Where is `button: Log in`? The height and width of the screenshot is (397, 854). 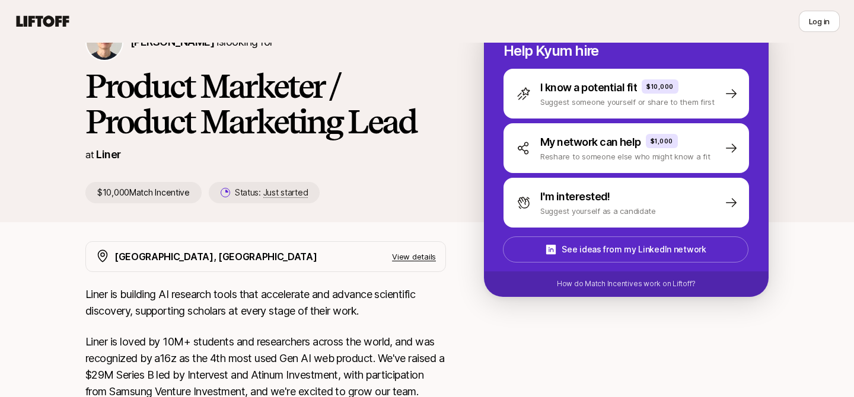
button: Log in is located at coordinates (819, 21).